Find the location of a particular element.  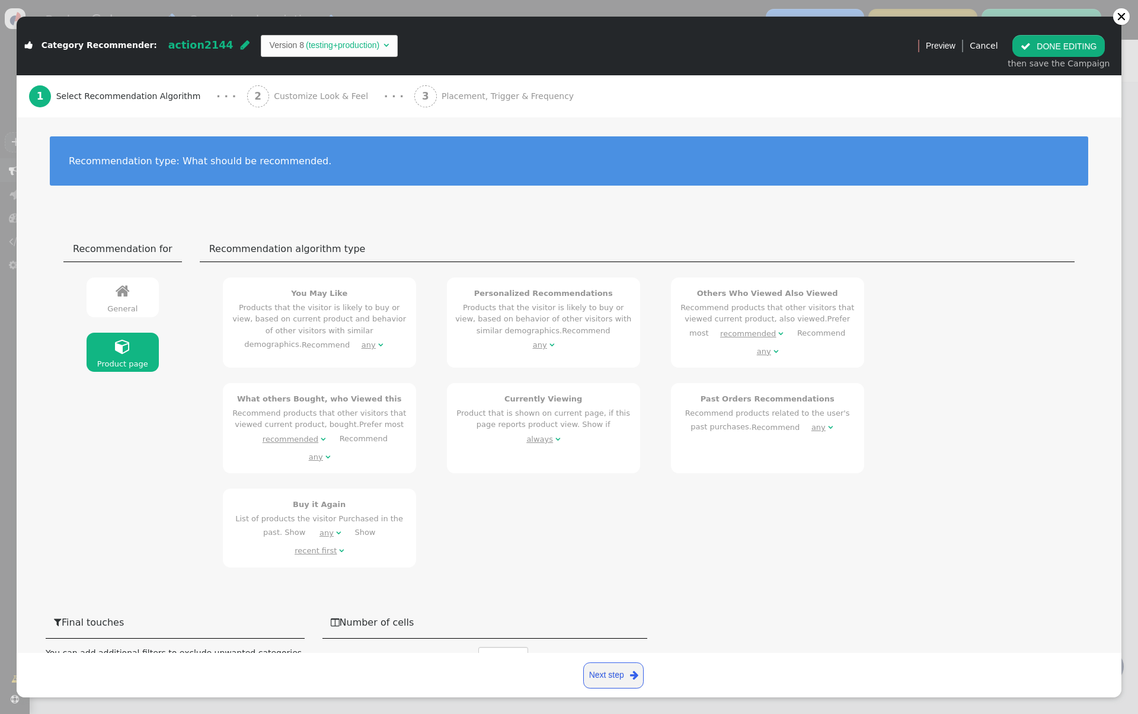

h4: Personalized Recommendations is located at coordinates (544, 293).